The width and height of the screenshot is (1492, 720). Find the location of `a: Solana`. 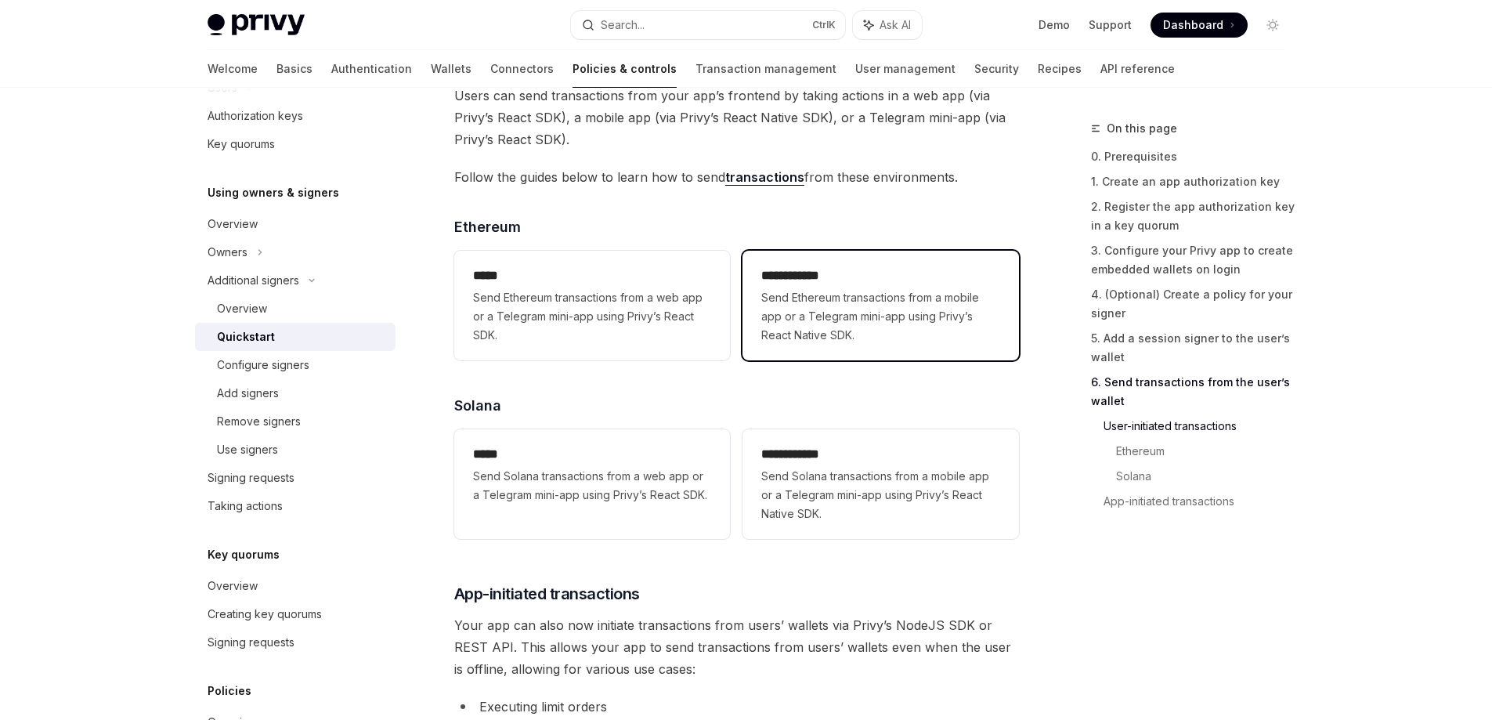

a: Solana is located at coordinates (1207, 476).